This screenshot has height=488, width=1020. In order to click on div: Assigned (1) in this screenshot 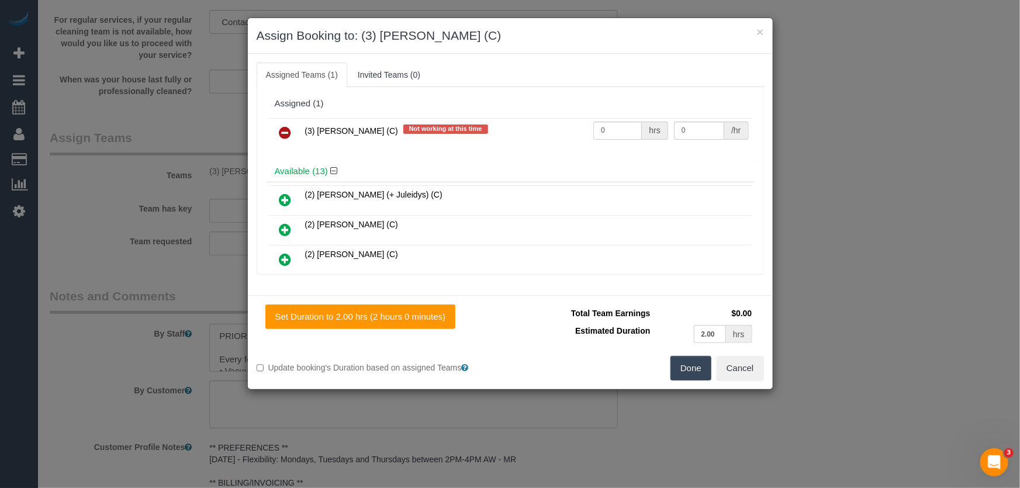, I will do `click(510, 103)`.